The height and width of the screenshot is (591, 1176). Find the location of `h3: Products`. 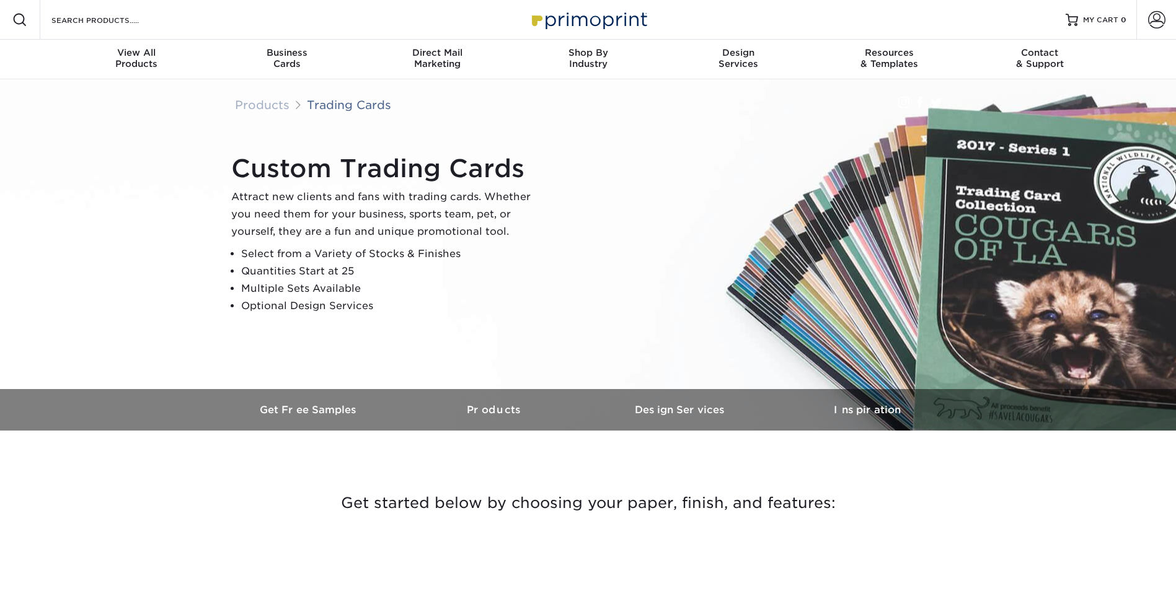

h3: Products is located at coordinates (495, 410).